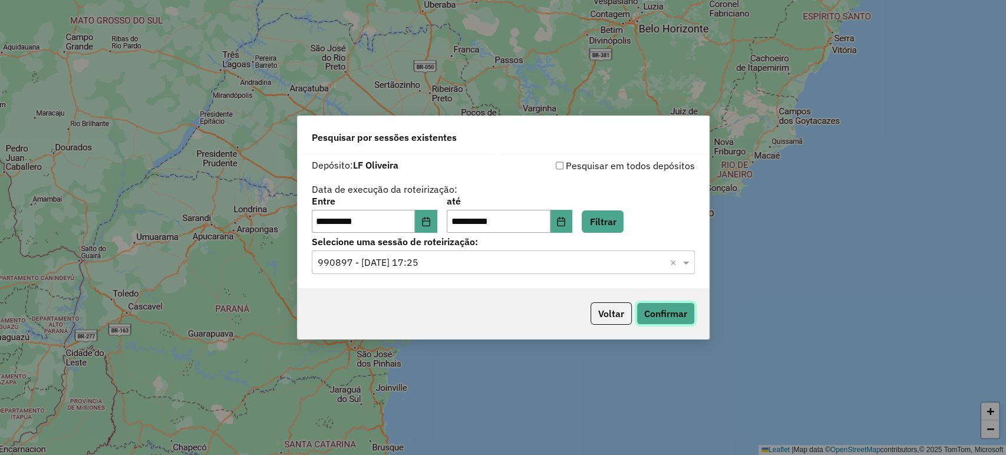  Describe the element at coordinates (666, 314) in the screenshot. I see `button: Confirmar` at that location.